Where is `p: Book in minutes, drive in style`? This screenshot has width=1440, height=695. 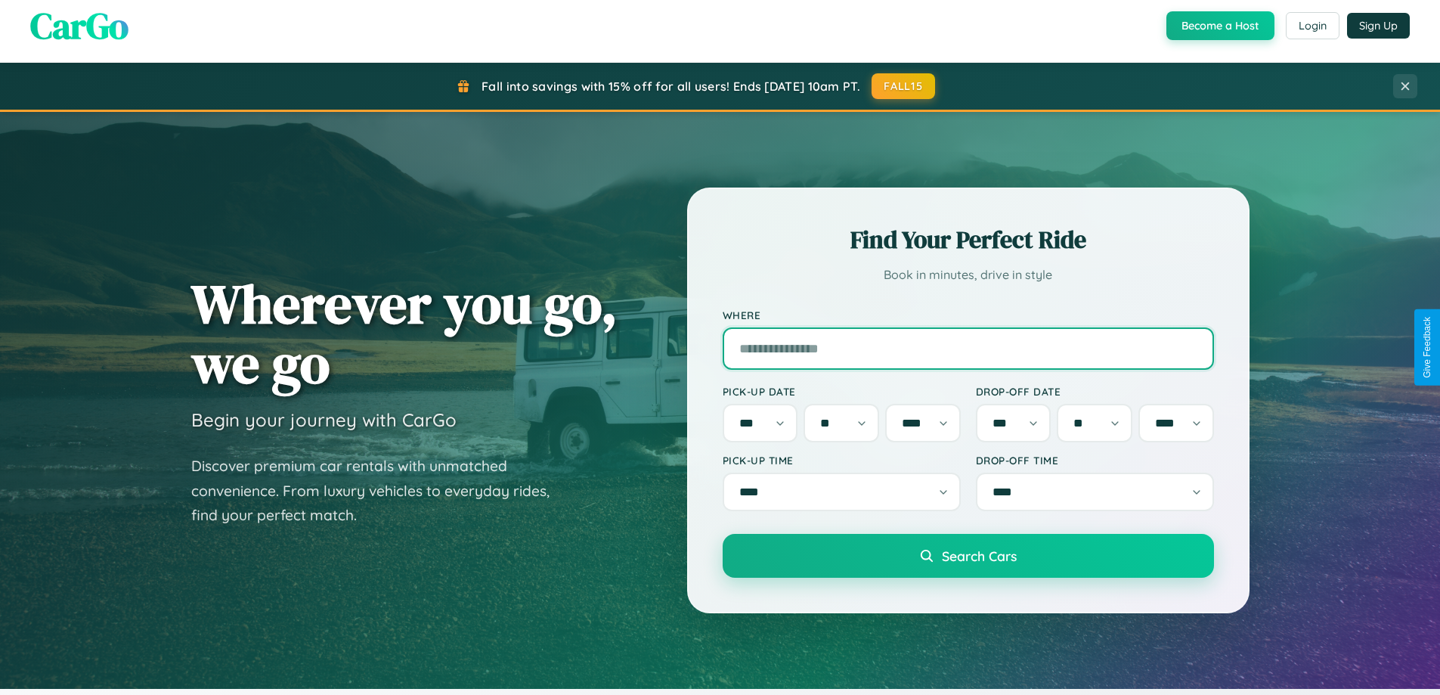
p: Book in minutes, drive in style is located at coordinates (968, 274).